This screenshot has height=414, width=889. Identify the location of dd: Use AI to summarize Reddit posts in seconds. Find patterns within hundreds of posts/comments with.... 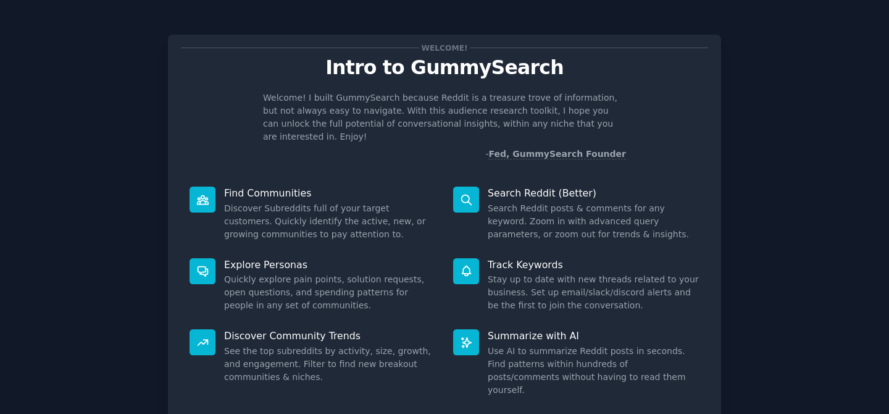
(593, 370).